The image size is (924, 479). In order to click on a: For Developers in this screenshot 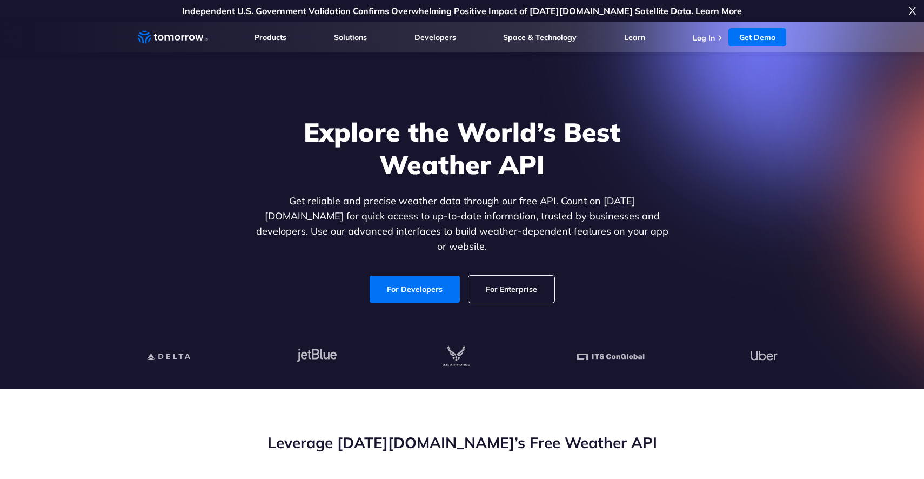, I will do `click(414, 289)`.